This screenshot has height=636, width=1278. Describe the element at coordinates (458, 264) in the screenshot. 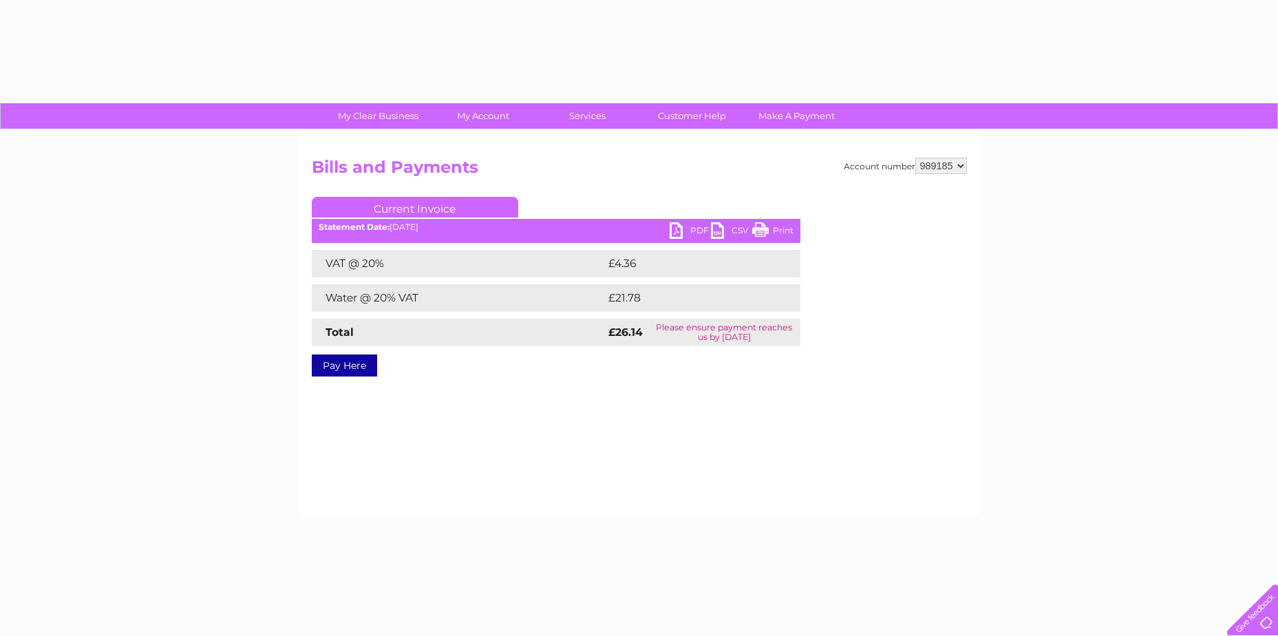

I see `td: VAT @ 20%` at that location.